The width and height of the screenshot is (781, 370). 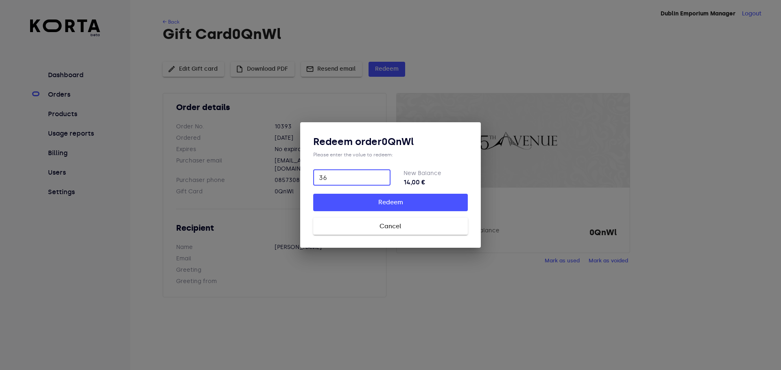 What do you see at coordinates (390, 226) in the screenshot?
I see `span: Cancel` at bounding box center [390, 226].